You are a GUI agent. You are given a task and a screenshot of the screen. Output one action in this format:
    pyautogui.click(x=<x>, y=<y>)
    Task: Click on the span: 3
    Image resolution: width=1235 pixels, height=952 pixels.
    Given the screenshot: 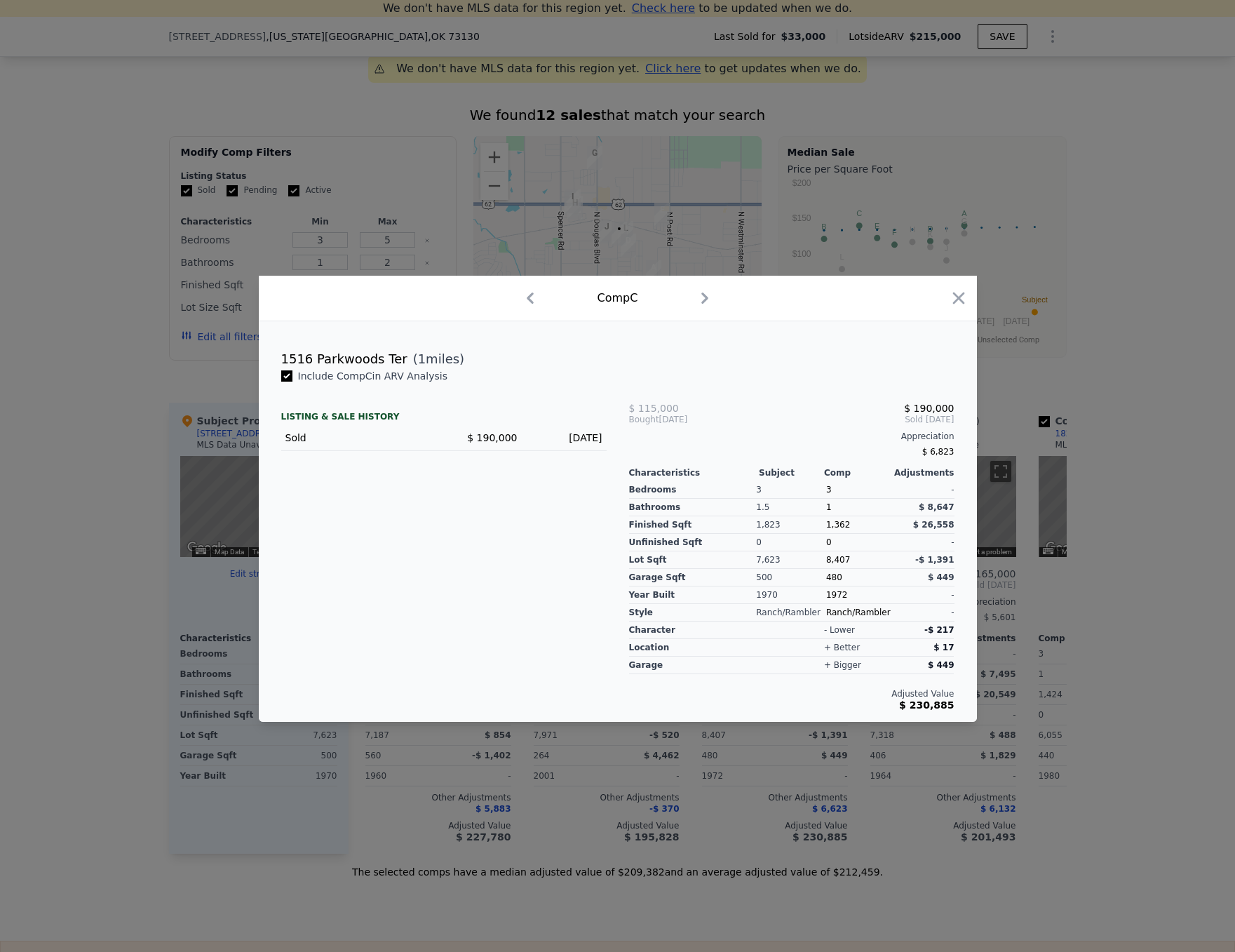 What is the action you would take?
    pyautogui.click(x=829, y=489)
    